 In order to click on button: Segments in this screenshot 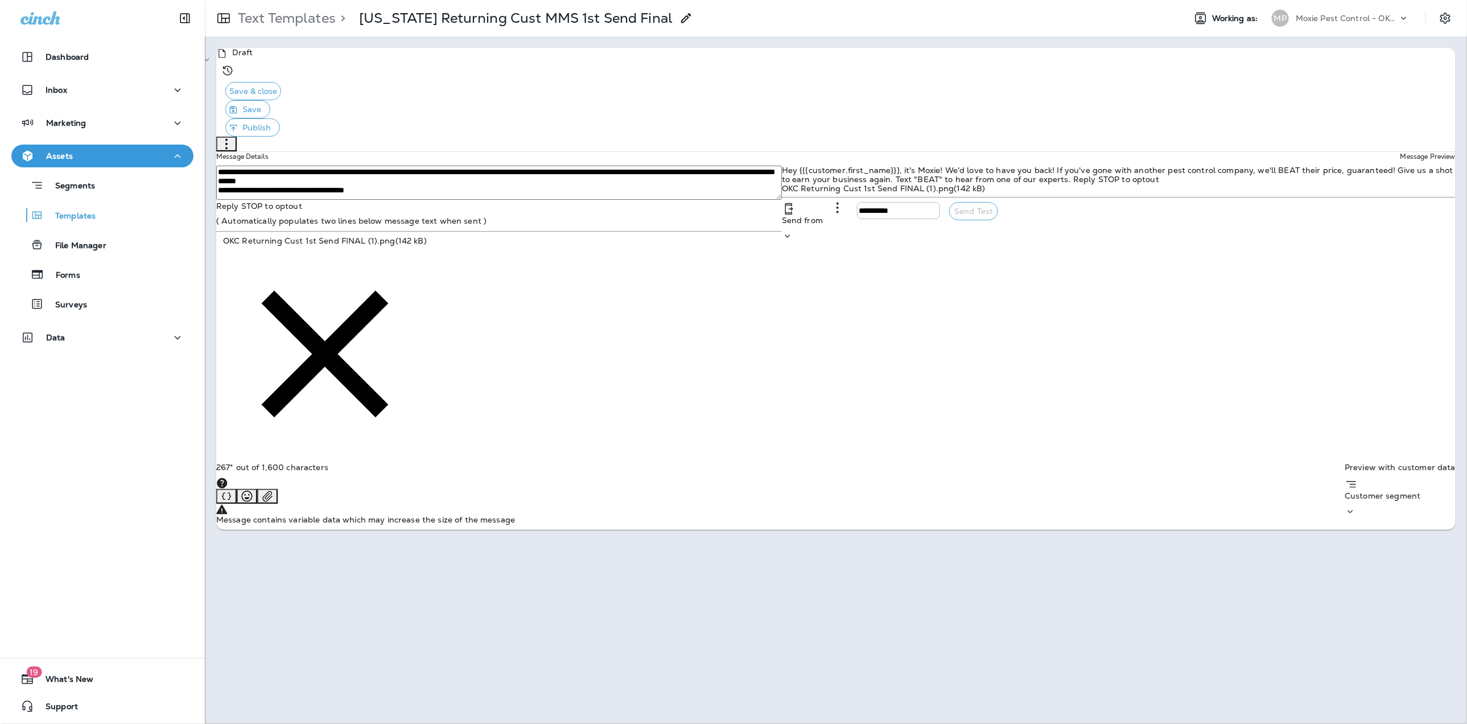, I will do `click(102, 185)`.